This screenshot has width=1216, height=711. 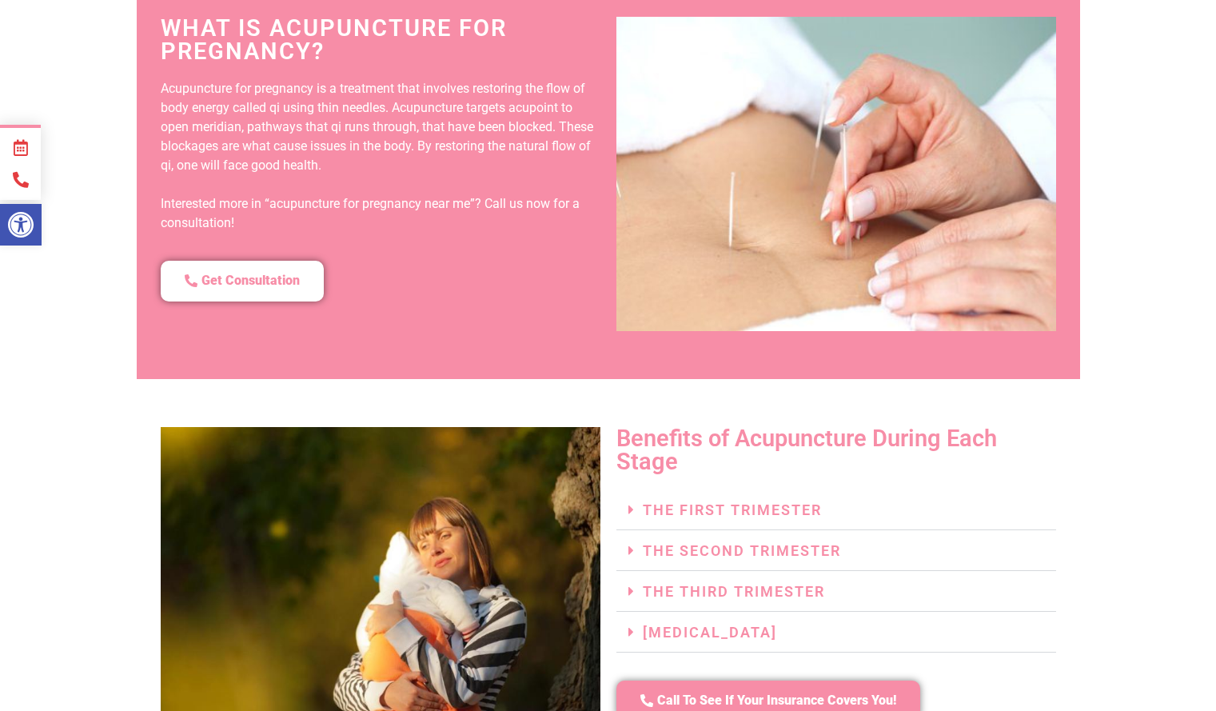 What do you see at coordinates (837, 550) in the screenshot?
I see `h3: The Second Trimester` at bounding box center [837, 550].